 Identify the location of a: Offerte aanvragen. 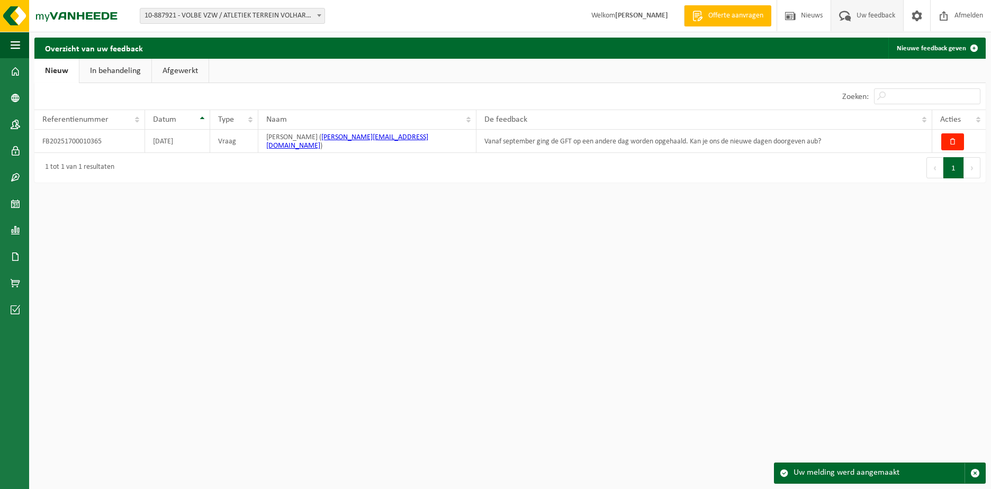
(728, 16).